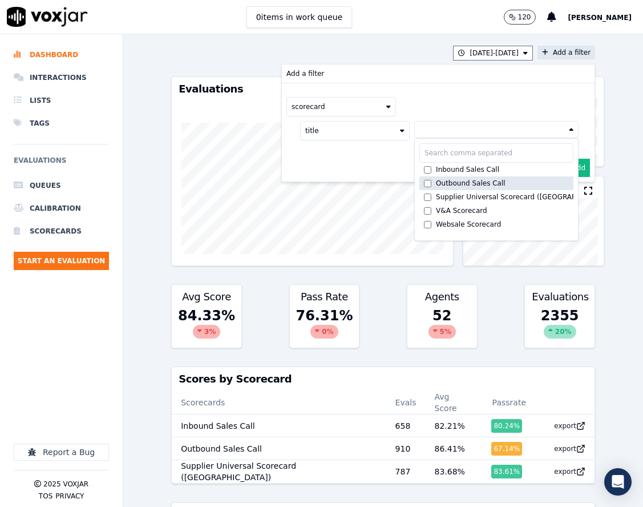 Image resolution: width=643 pixels, height=507 pixels. Describe the element at coordinates (207, 297) in the screenshot. I see `h3: Avg Score` at that location.